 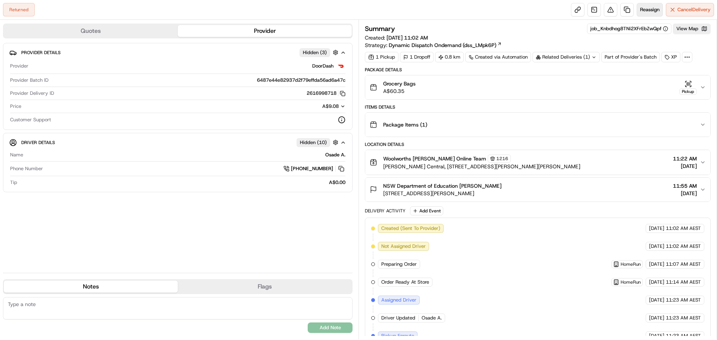 I want to click on span: Pylon, so click(x=82, y=129).